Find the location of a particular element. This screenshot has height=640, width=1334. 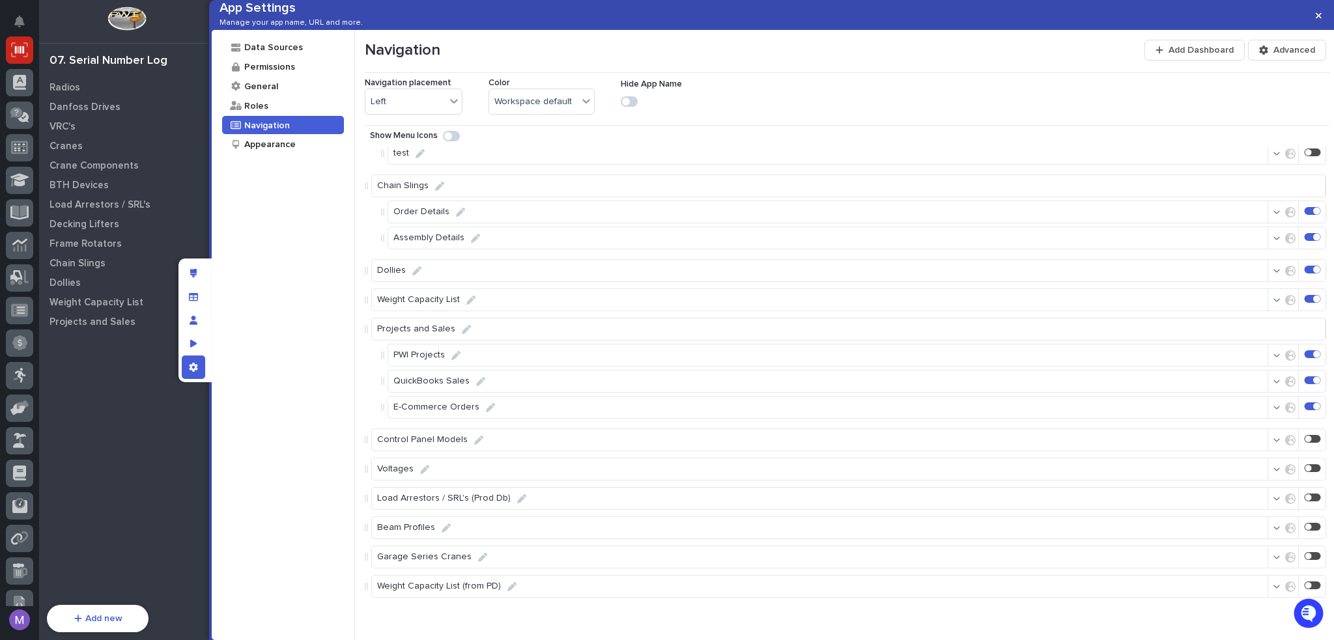

p: Crane Components is located at coordinates (94, 166).